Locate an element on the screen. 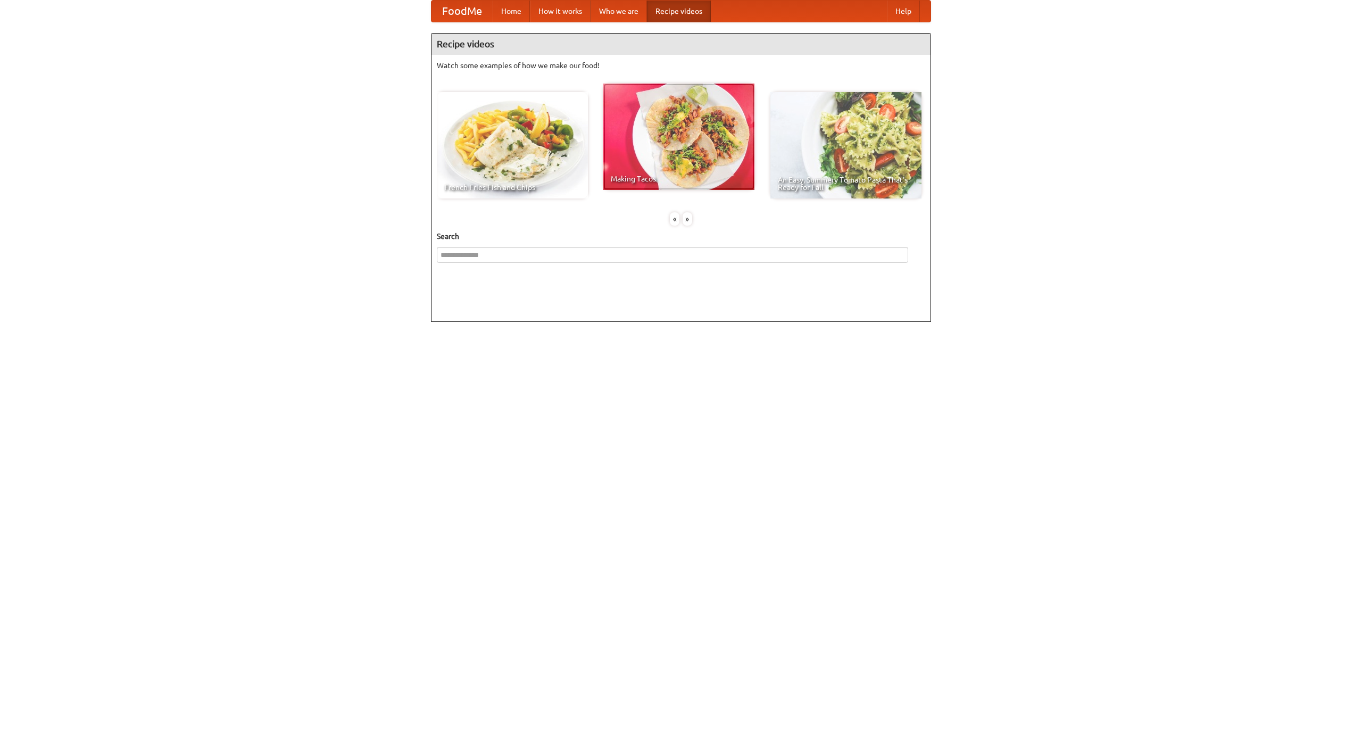 This screenshot has width=1362, height=753. a: Recipe videos is located at coordinates (679, 11).